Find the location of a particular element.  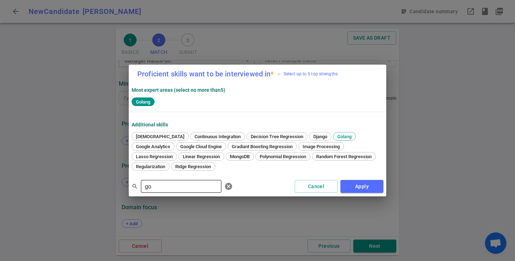

span: Select up to 5 top strengths is located at coordinates (307, 74).